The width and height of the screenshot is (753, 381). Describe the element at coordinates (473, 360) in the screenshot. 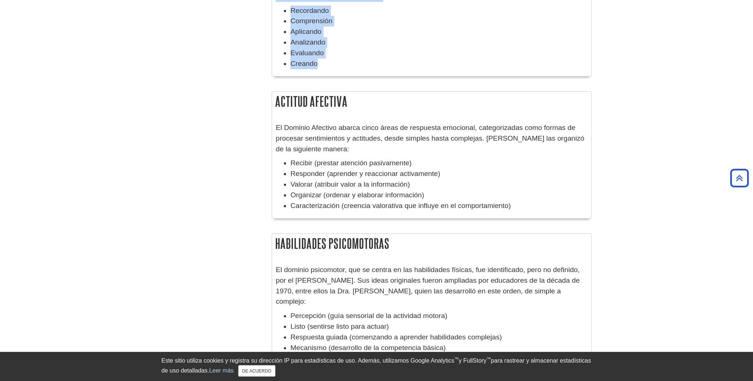

I see `font: y FullStory` at that location.